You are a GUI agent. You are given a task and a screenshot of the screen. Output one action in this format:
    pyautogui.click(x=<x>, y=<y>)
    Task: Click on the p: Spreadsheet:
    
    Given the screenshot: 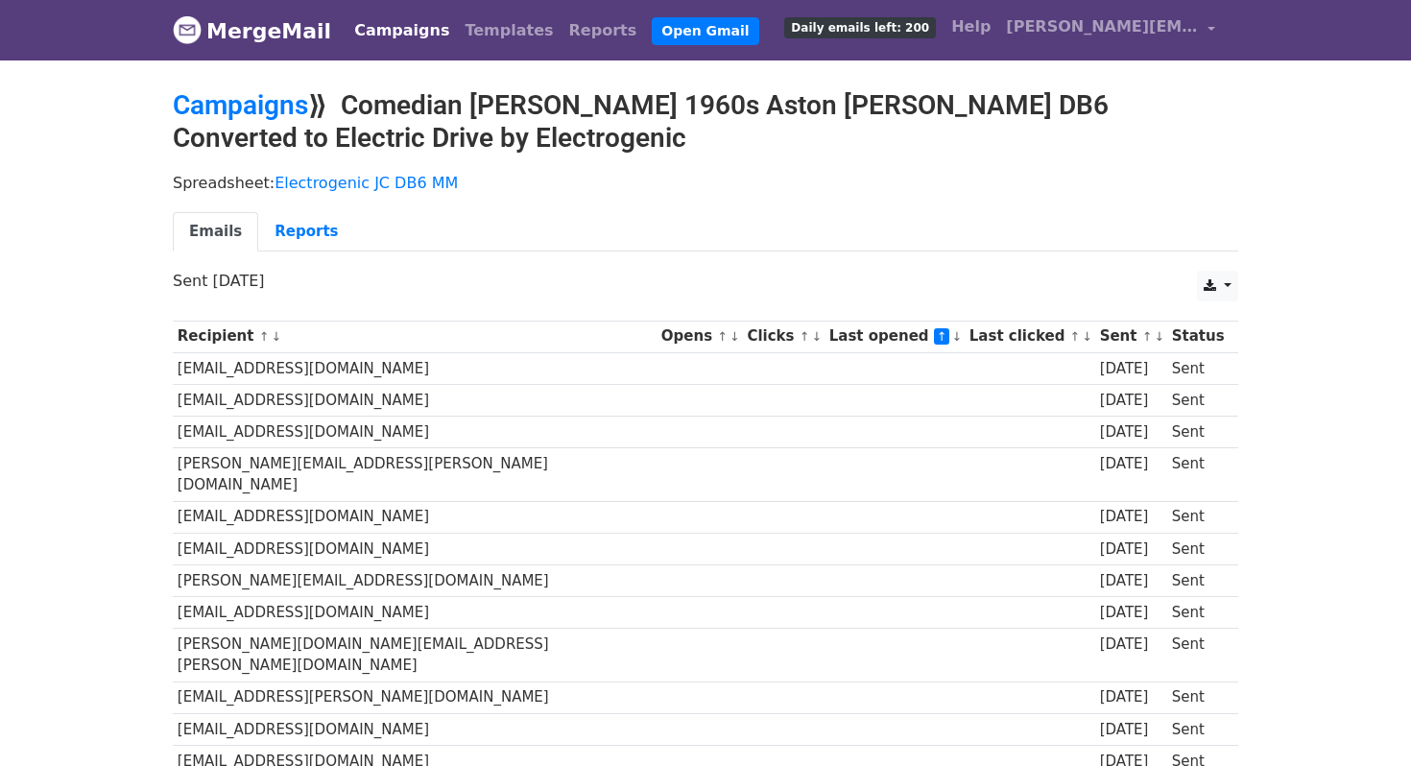 What is the action you would take?
    pyautogui.click(x=706, y=182)
    